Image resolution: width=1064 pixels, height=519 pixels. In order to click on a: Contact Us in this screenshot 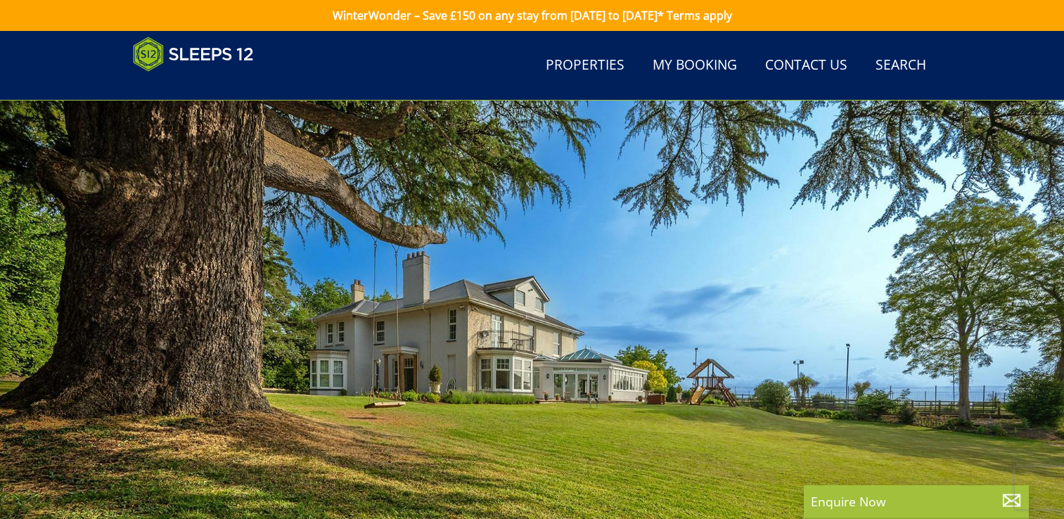, I will do `click(806, 65)`.